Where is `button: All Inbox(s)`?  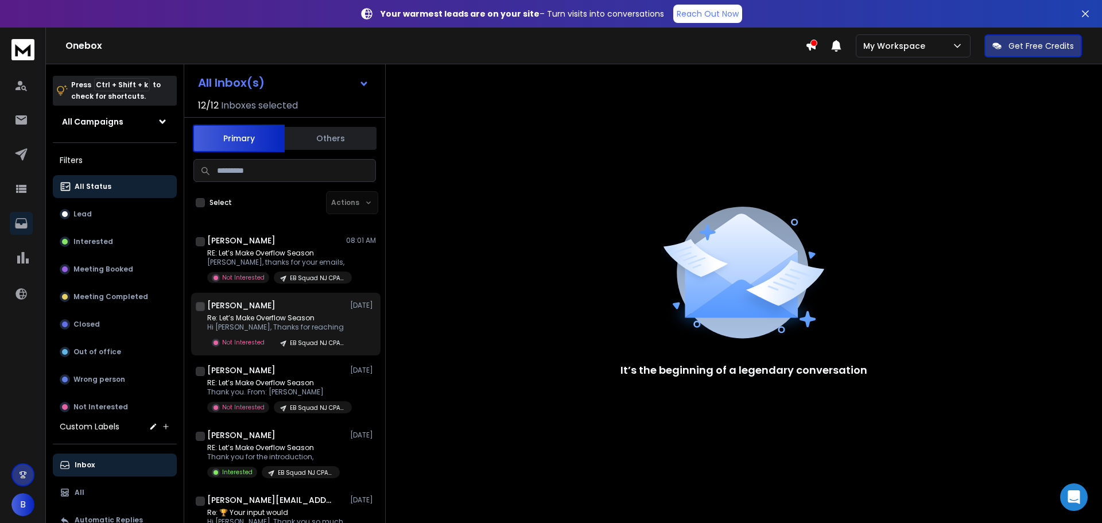 button: All Inbox(s) is located at coordinates (284, 83).